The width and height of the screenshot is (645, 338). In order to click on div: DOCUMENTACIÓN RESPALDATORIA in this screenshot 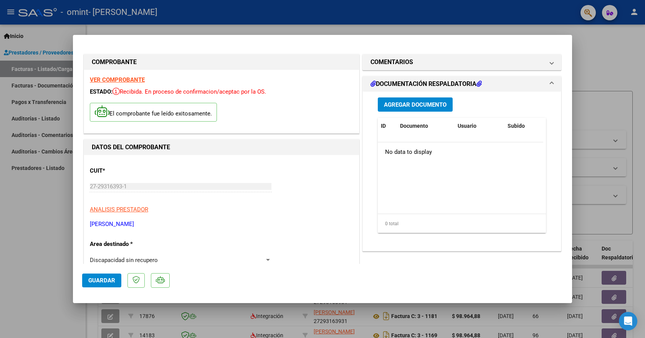, I will do `click(462, 171)`.